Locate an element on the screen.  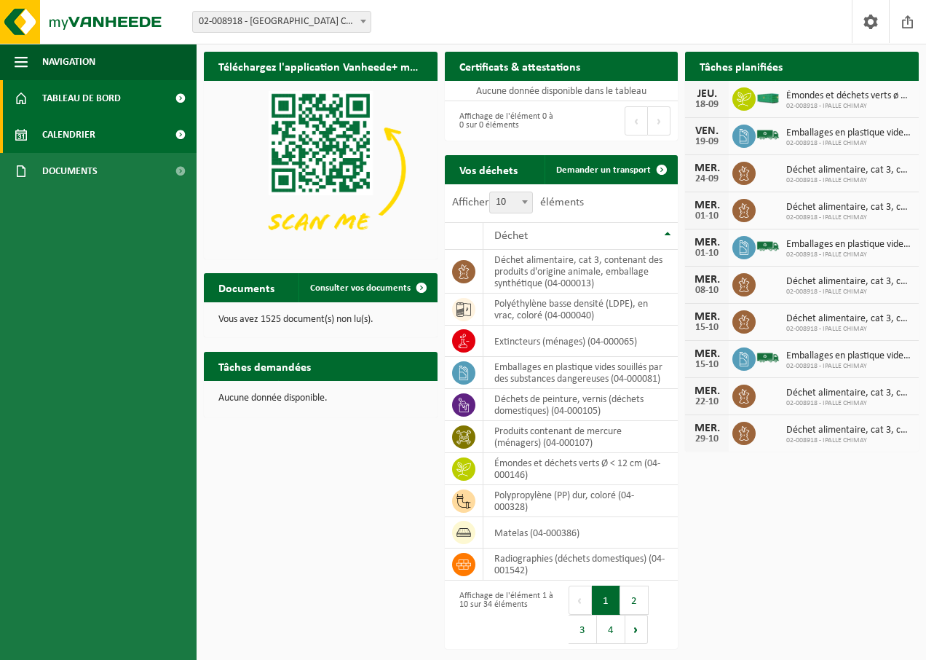
td: emballages en plastique vides souillés par des substances dangereuses (04-000081) is located at coordinates (581, 373).